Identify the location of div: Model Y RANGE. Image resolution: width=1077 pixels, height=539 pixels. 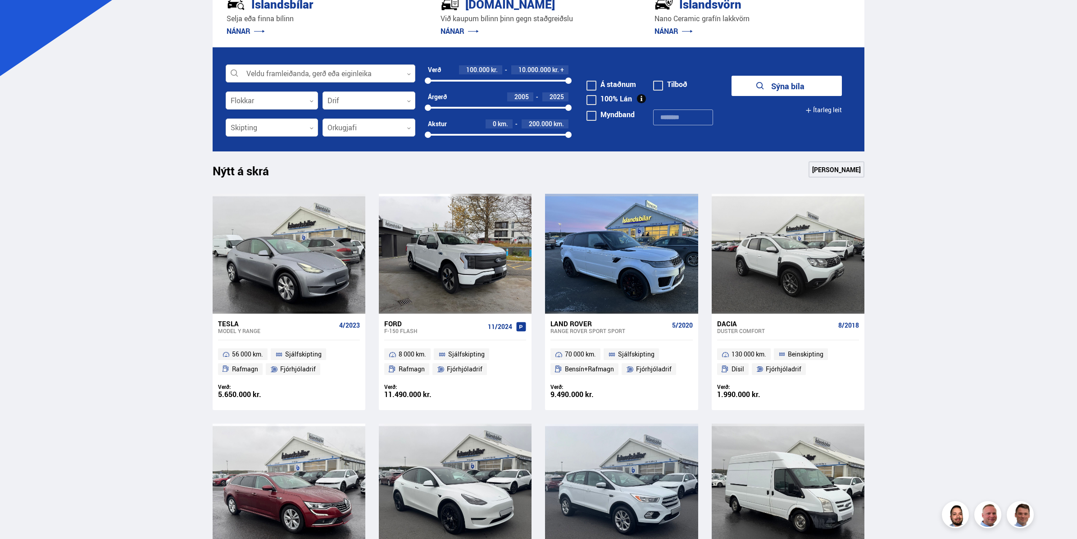
(277, 331).